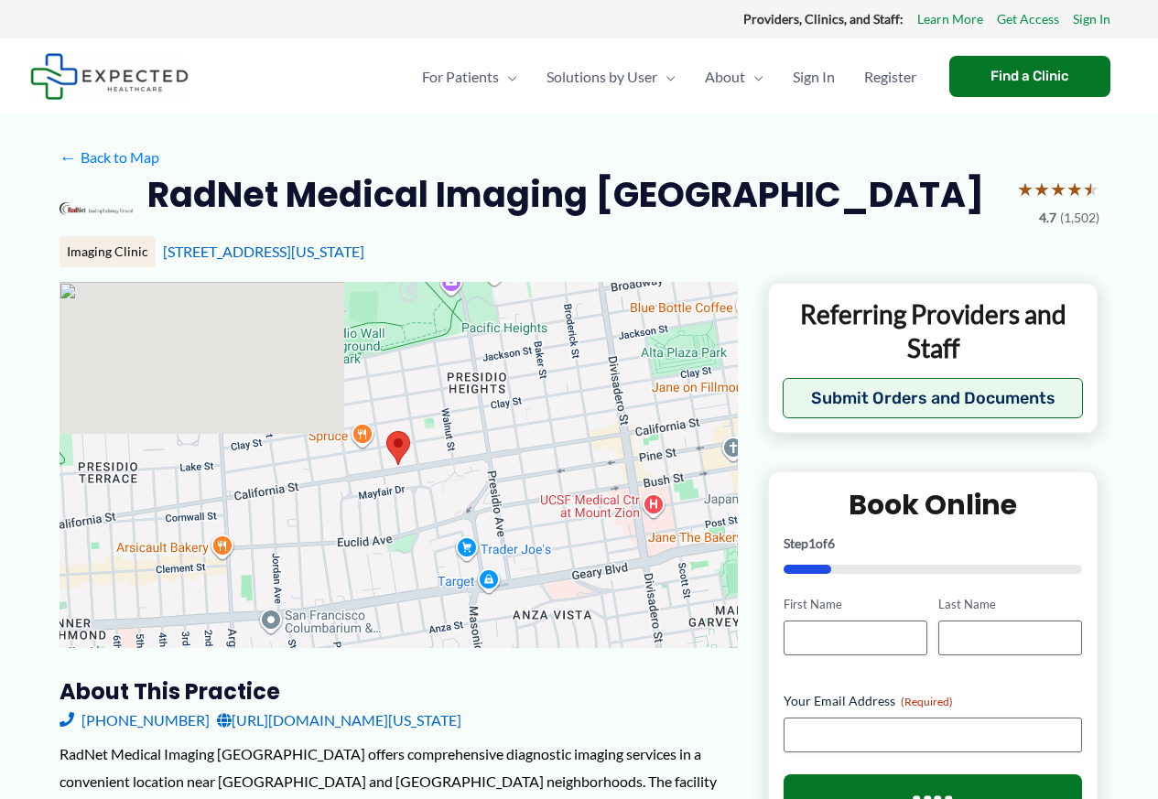  Describe the element at coordinates (1009, 604) in the screenshot. I see `label: Last Name` at that location.